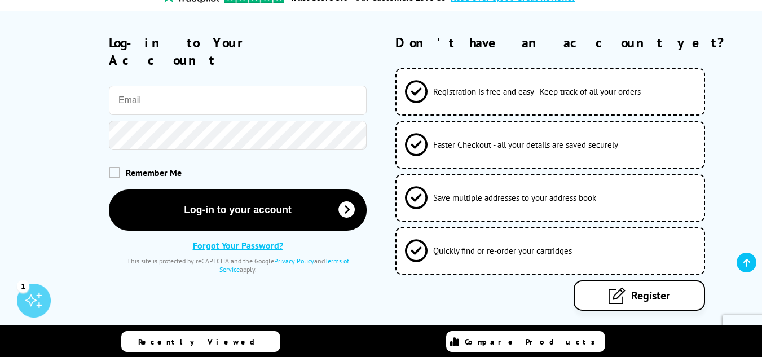  What do you see at coordinates (237, 51) in the screenshot?
I see `h2: Log-in to Your Account` at bounding box center [237, 51].